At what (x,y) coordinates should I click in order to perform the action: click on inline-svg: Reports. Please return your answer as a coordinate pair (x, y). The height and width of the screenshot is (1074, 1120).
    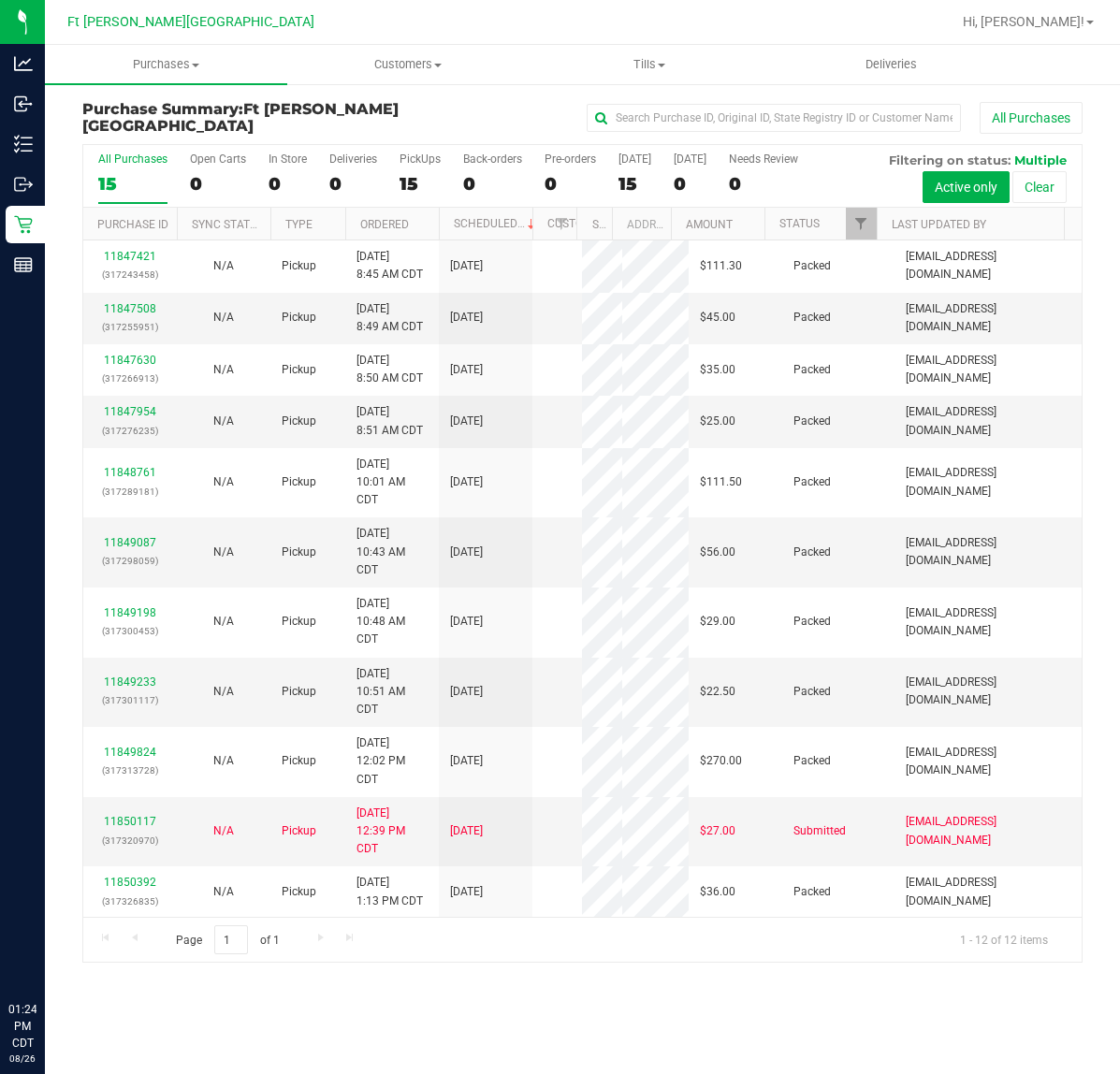
    Looking at the image, I should click on (23, 264).